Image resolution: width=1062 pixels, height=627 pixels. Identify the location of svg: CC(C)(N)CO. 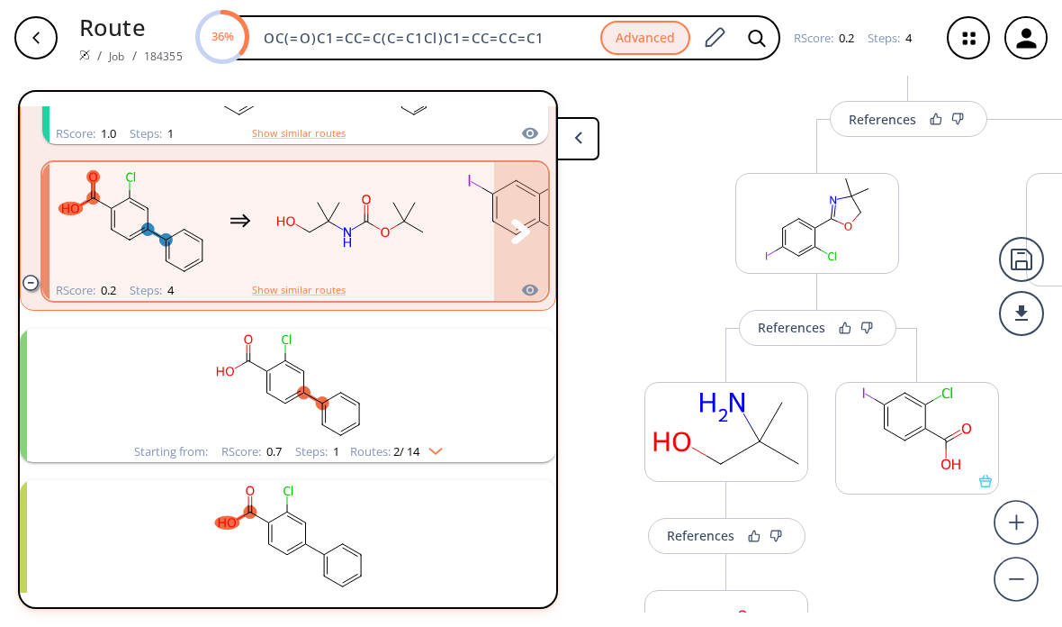
(726, 428).